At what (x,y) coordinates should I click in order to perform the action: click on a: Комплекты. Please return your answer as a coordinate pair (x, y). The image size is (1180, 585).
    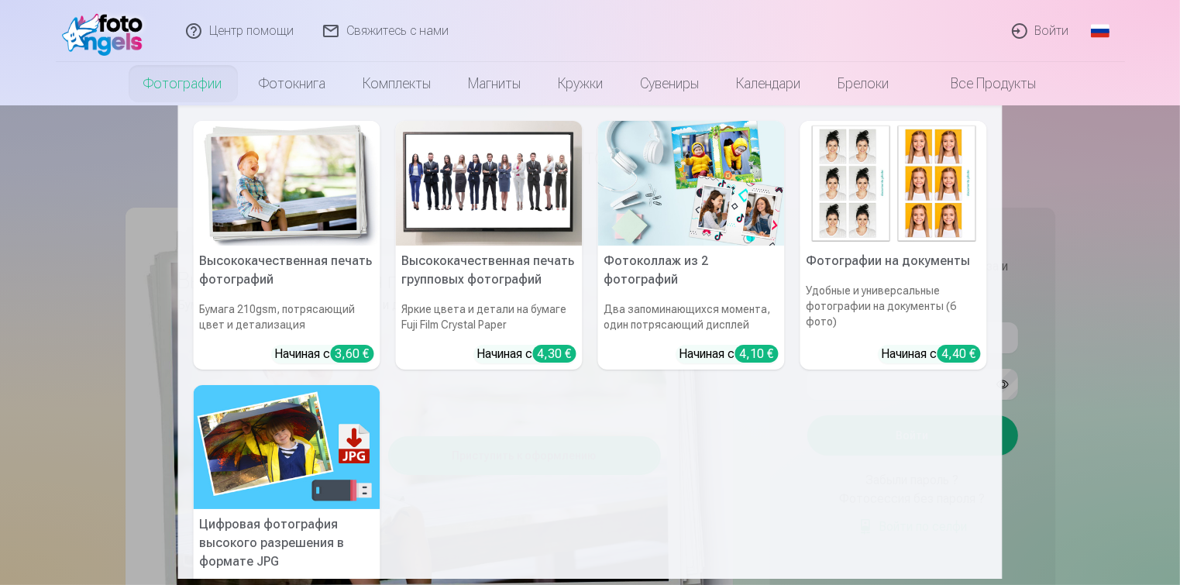
    Looking at the image, I should click on (397, 84).